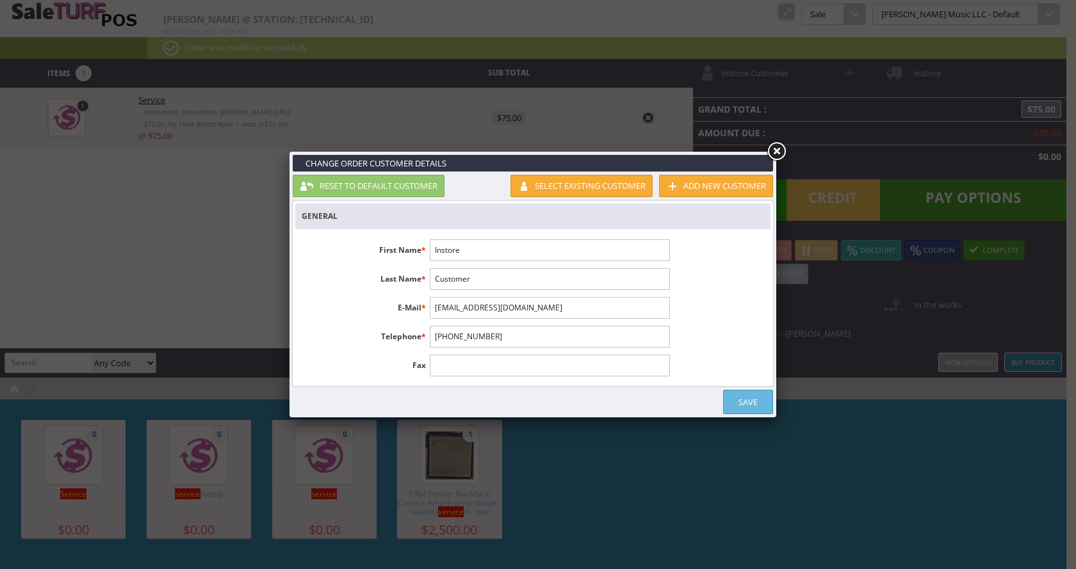 This screenshot has height=569, width=1076. I want to click on h3: Change Order Customer Details, so click(533, 163).